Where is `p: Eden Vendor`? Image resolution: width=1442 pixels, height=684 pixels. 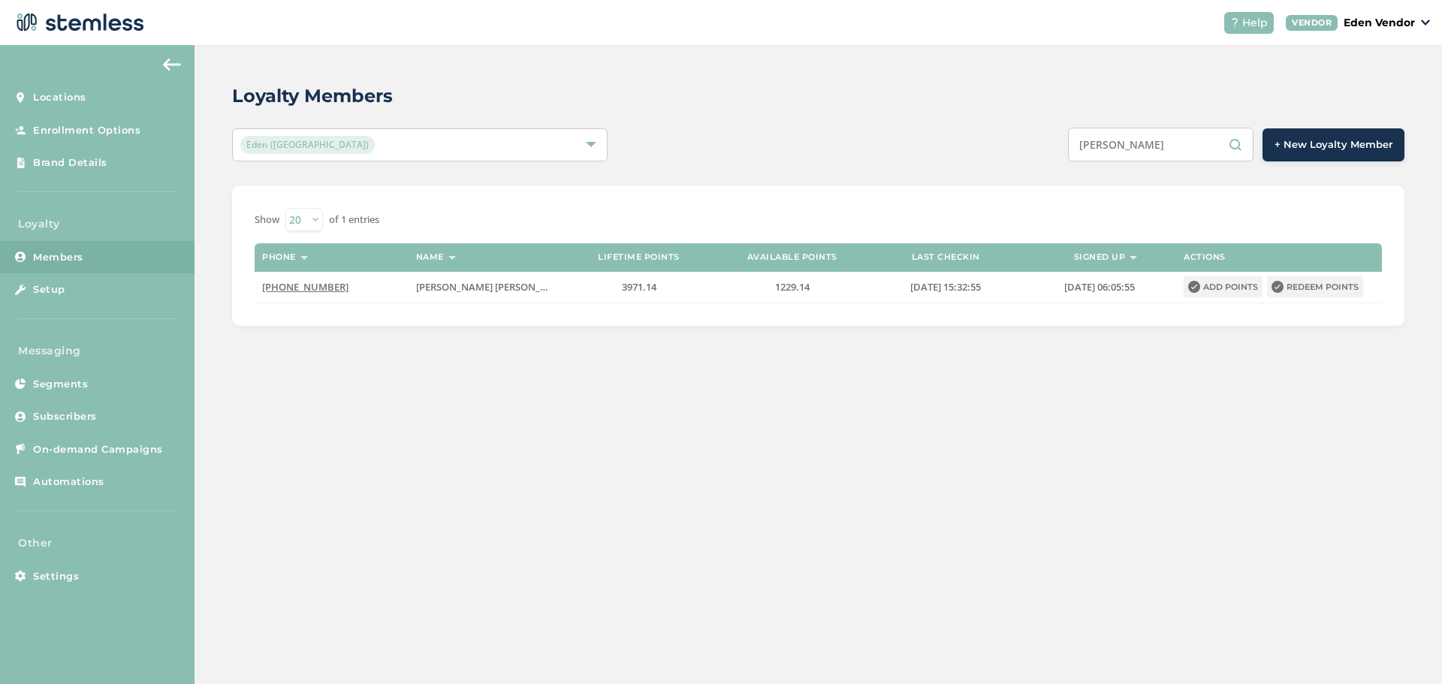
p: Eden Vendor is located at coordinates (1378, 23).